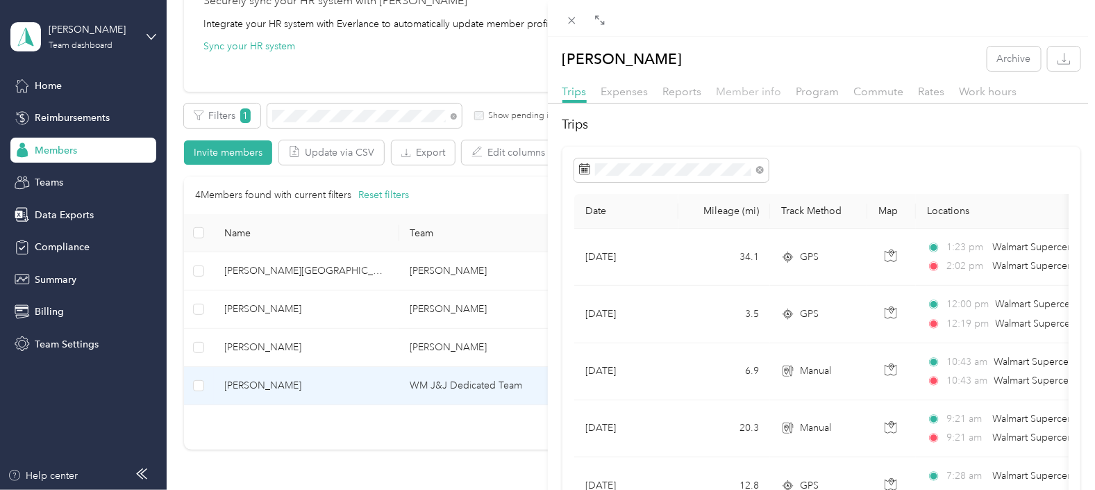  What do you see at coordinates (968, 304) in the screenshot?
I see `span: 12:00 pm` at bounding box center [968, 304].